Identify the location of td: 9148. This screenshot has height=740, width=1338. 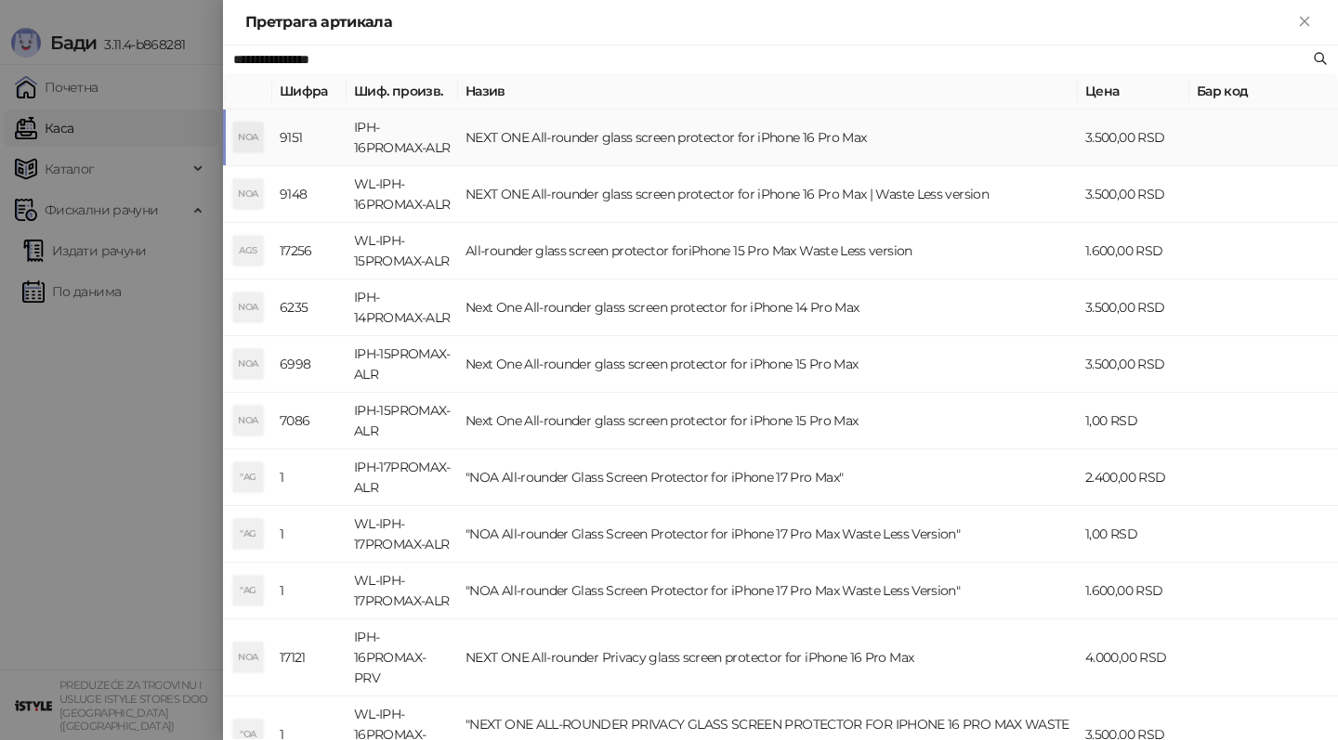
(309, 194).